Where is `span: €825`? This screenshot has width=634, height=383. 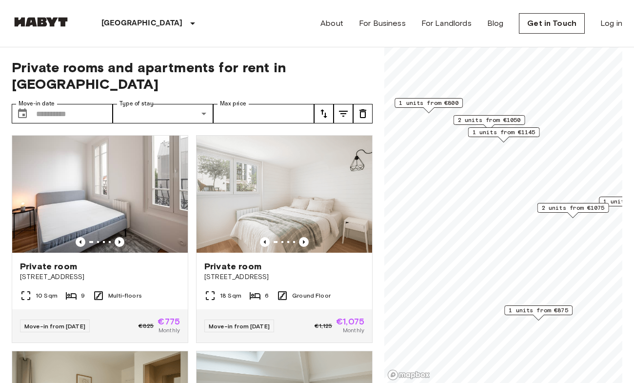 span: €825 is located at coordinates (146, 326).